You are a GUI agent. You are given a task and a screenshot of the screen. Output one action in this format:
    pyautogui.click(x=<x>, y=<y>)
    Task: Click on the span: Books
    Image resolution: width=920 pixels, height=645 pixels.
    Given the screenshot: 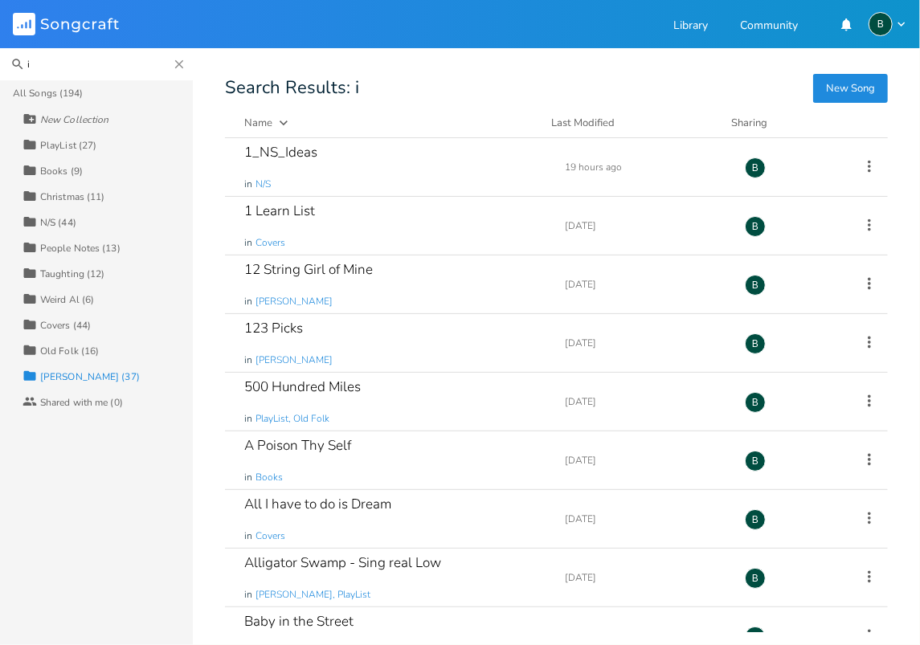 What is the action you would take?
    pyautogui.click(x=269, y=477)
    